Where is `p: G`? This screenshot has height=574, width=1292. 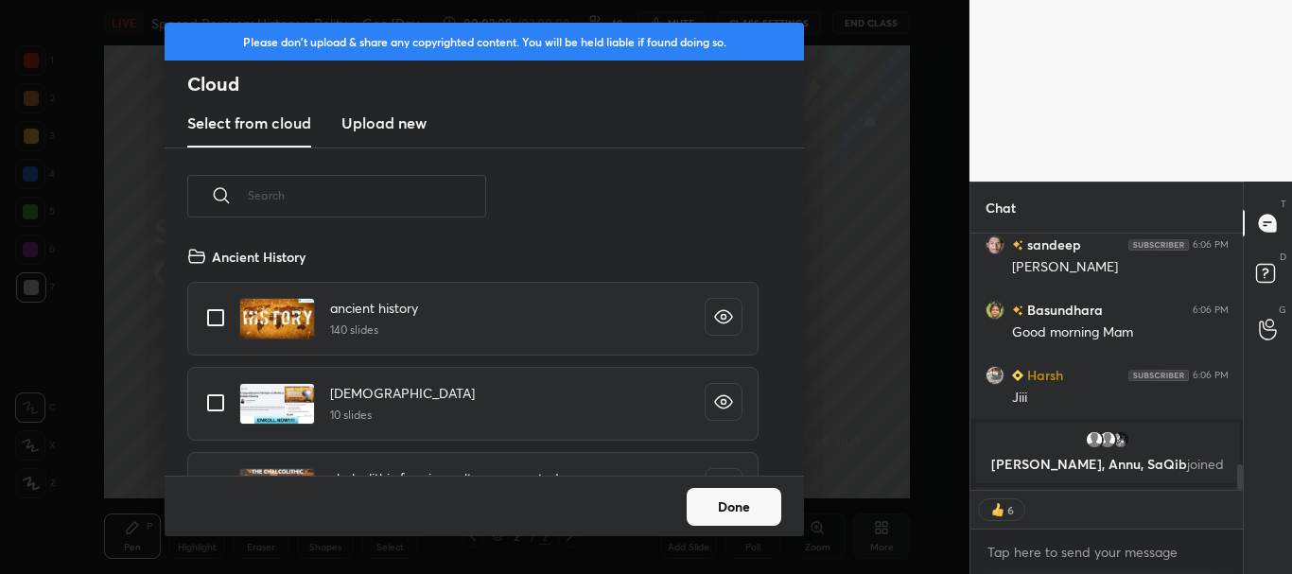 p: G is located at coordinates (1283, 309).